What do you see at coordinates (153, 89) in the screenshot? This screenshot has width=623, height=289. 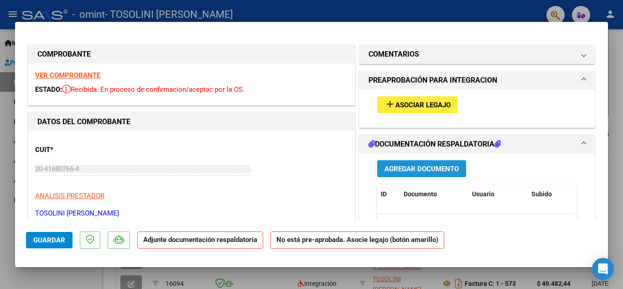 I see `span: Recibida. En proceso de confirmacion/aceptac por la OS.` at bounding box center [153, 89].